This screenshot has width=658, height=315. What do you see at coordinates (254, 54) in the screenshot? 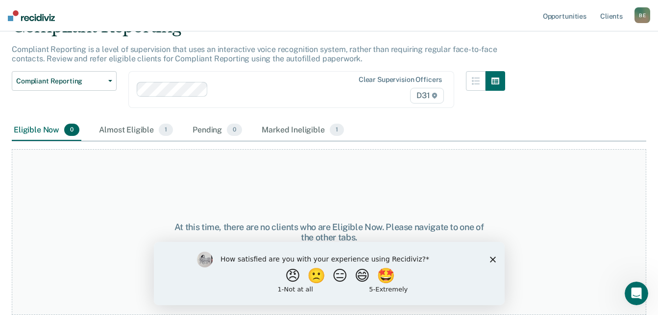
I see `p: Compliant Reporting is a level of supervision that uses an interactive voice recognition system, ...` at bounding box center [254, 54].